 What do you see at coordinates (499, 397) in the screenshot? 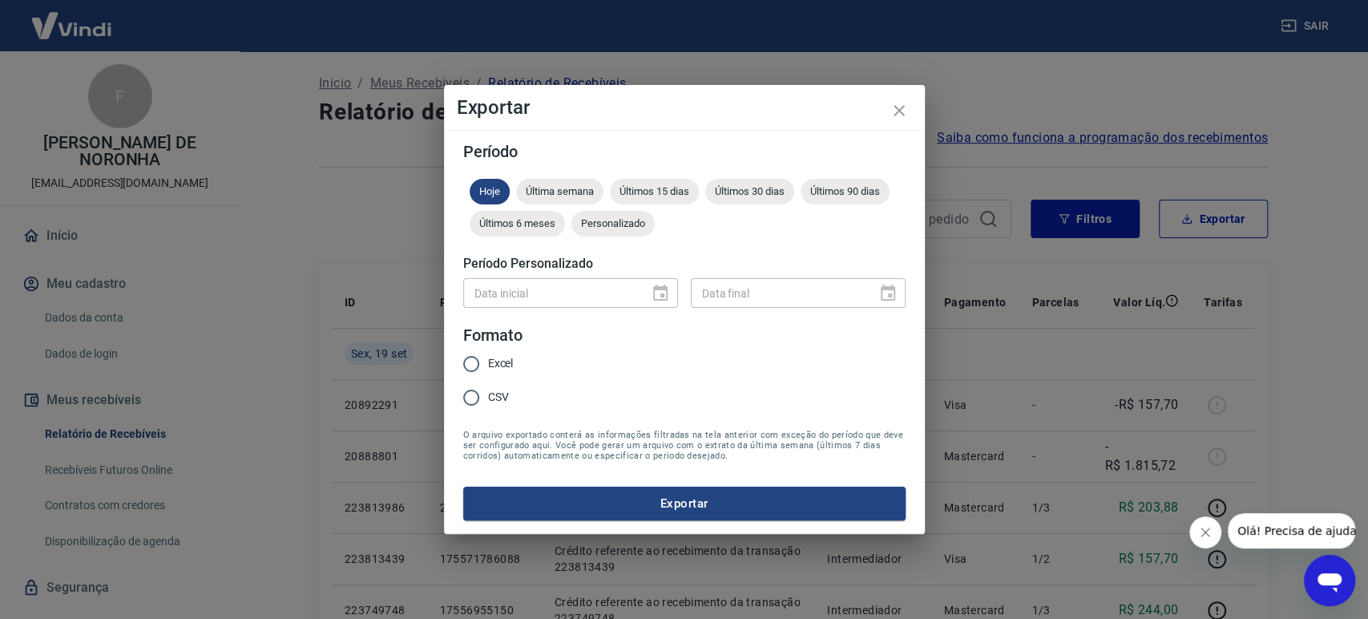
I see `span: CSV` at bounding box center [499, 397].